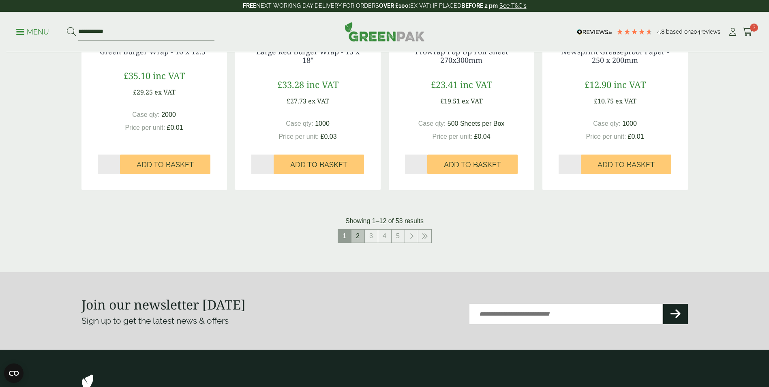  Describe the element at coordinates (461, 56) in the screenshot. I see `a: Prowrap Pop Up Foil Sheet 270x300mm` at that location.